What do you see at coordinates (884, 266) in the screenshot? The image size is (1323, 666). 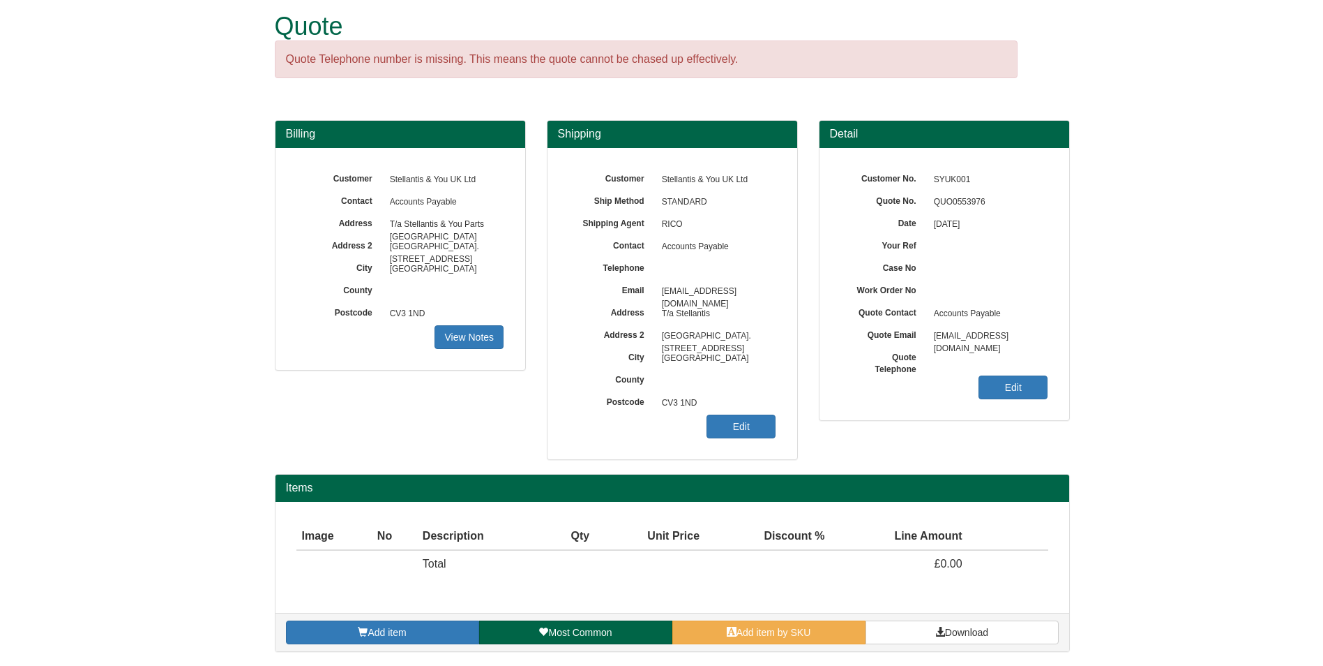 I see `label: Case No` at bounding box center [884, 266].